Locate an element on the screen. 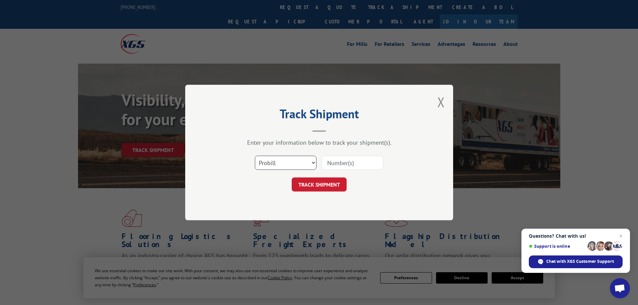 The image size is (638, 305). div: Enter your information below to track your shipment(s). is located at coordinates (319, 142).